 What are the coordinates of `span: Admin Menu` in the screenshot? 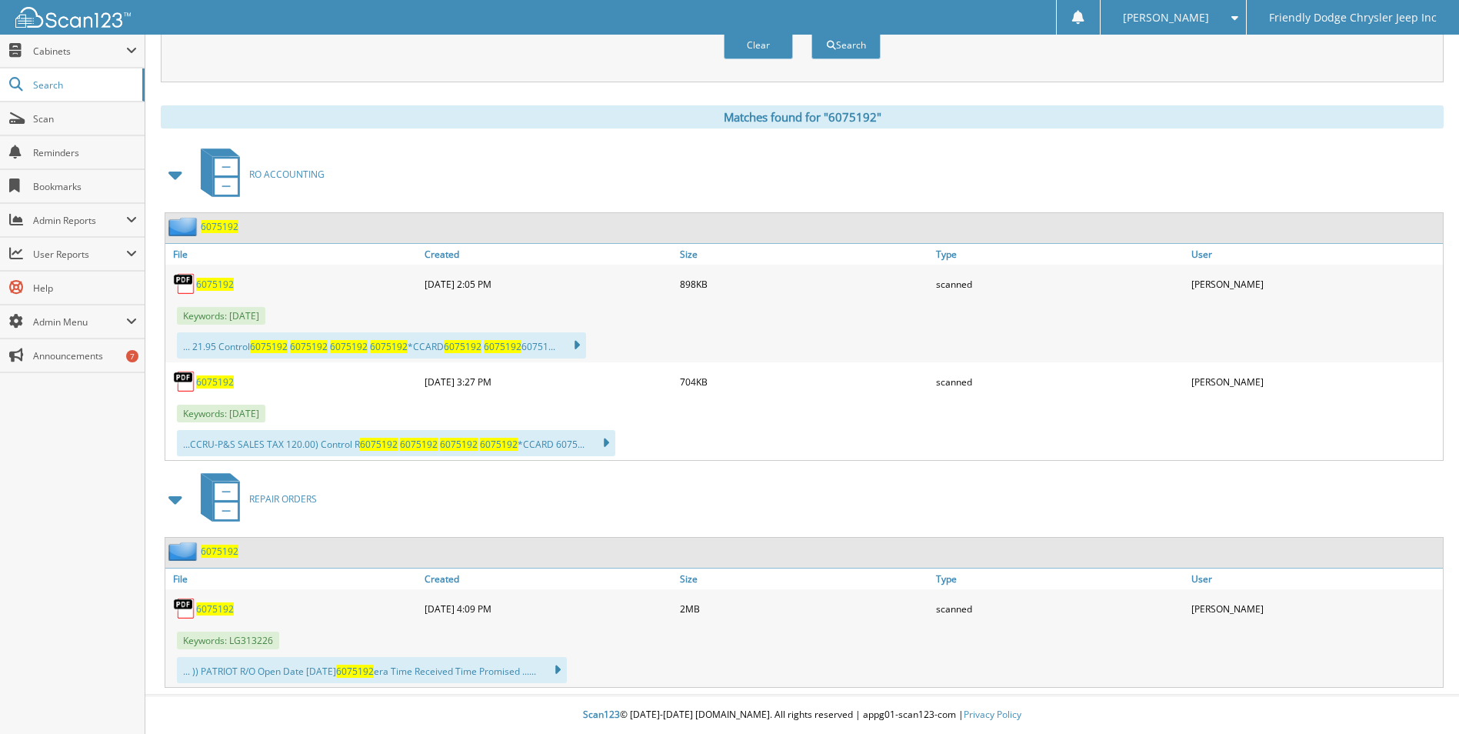 It's located at (79, 322).